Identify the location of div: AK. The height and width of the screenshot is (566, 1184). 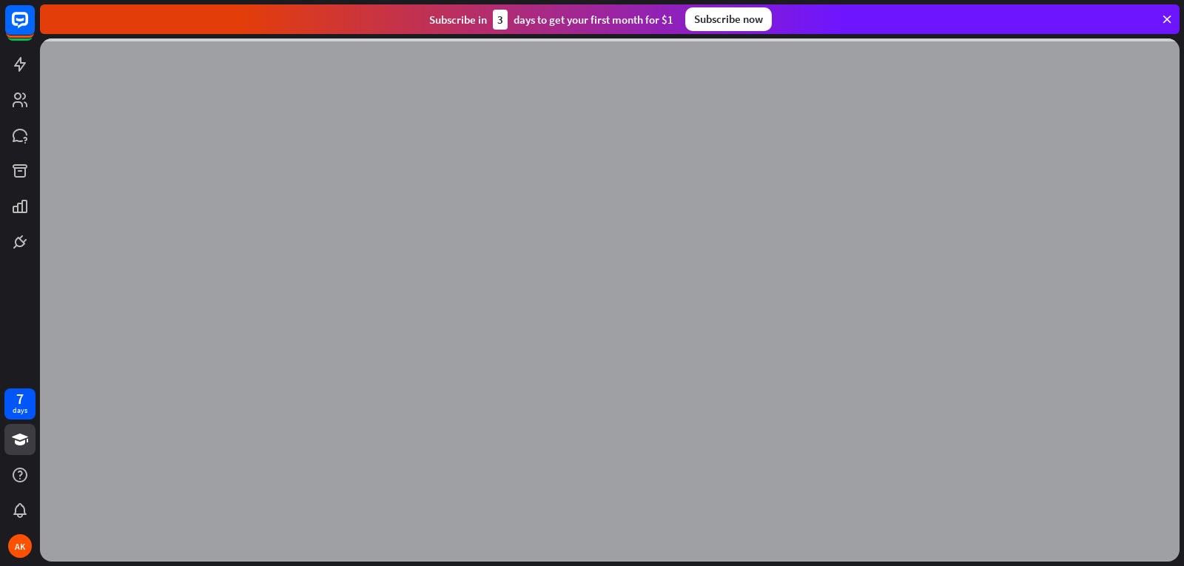
(20, 546).